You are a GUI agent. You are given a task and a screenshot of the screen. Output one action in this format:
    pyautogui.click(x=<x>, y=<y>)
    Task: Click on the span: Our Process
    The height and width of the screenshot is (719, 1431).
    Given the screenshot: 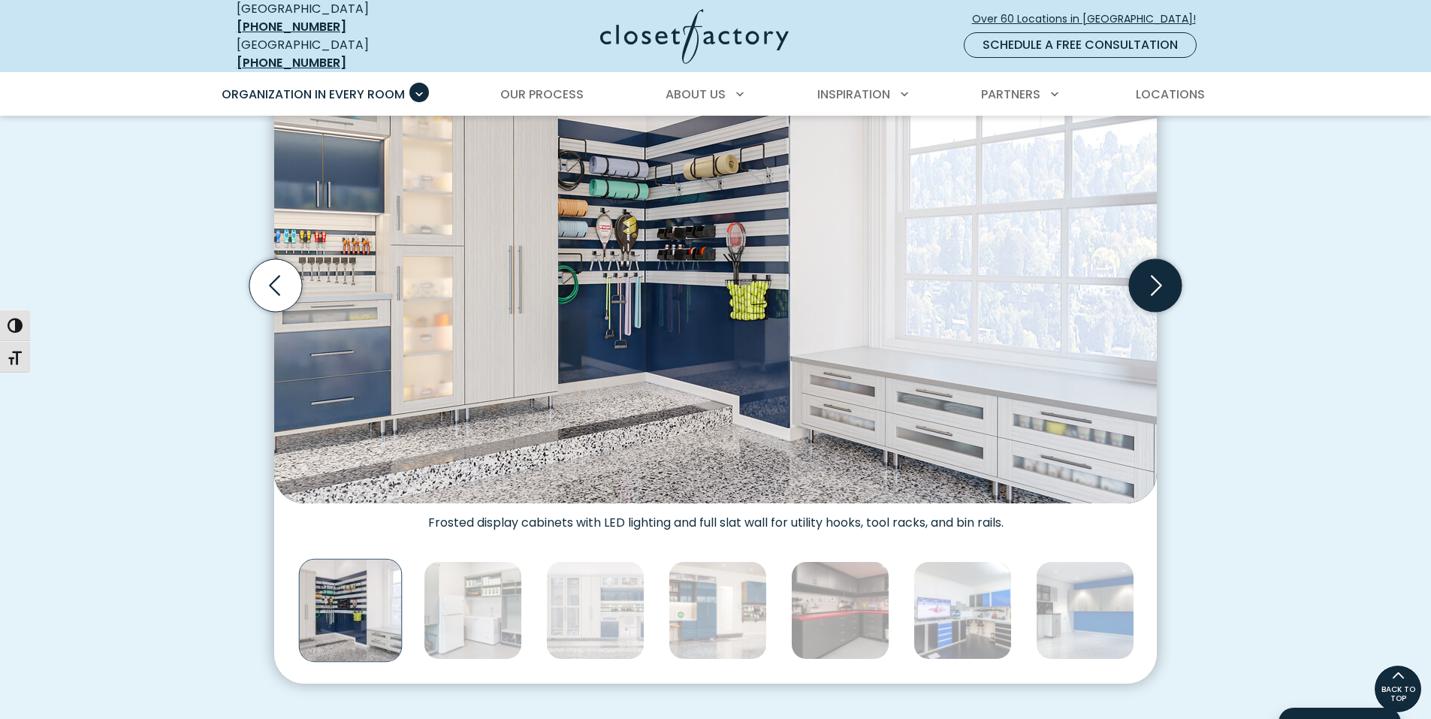 What is the action you would take?
    pyautogui.click(x=542, y=94)
    